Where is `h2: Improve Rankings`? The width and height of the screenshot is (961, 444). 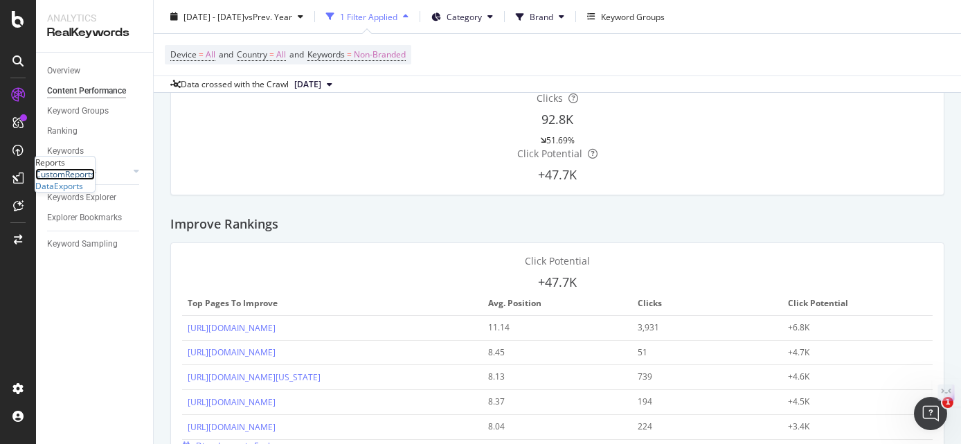 h2: Improve Rankings is located at coordinates (224, 224).